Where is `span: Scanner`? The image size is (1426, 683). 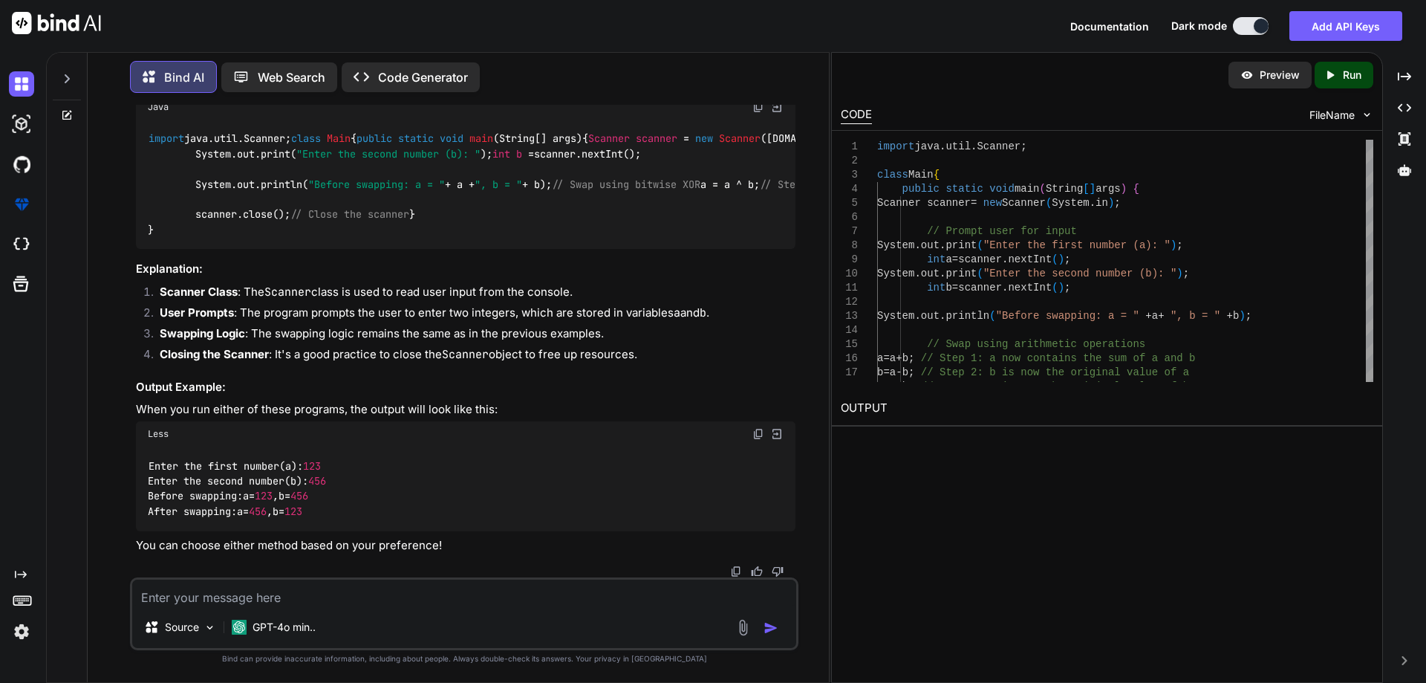
span: Scanner is located at coordinates (1024, 203).